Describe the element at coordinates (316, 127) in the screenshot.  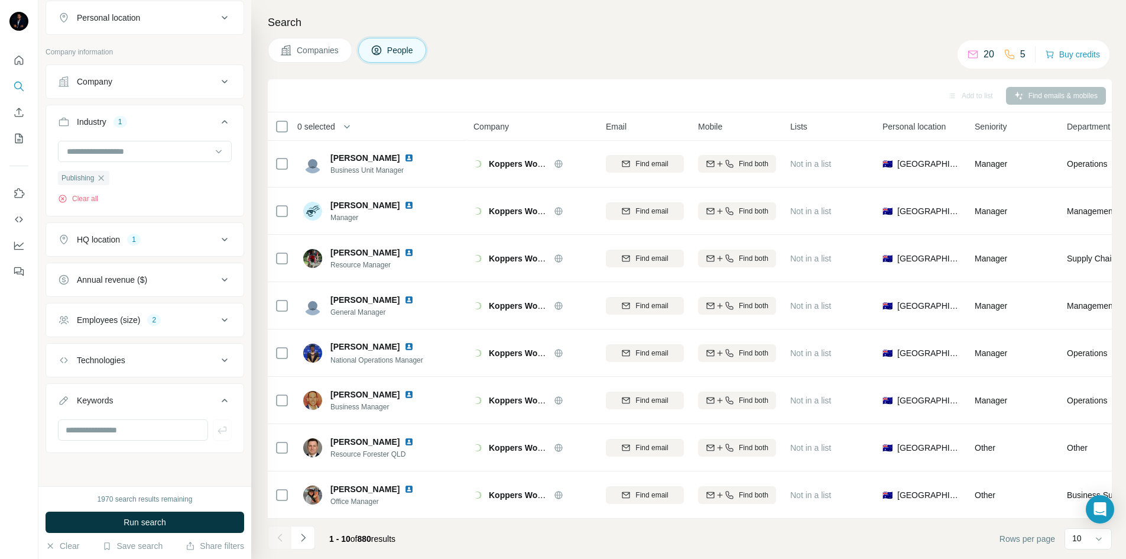
I see `span: 0 selected` at that location.